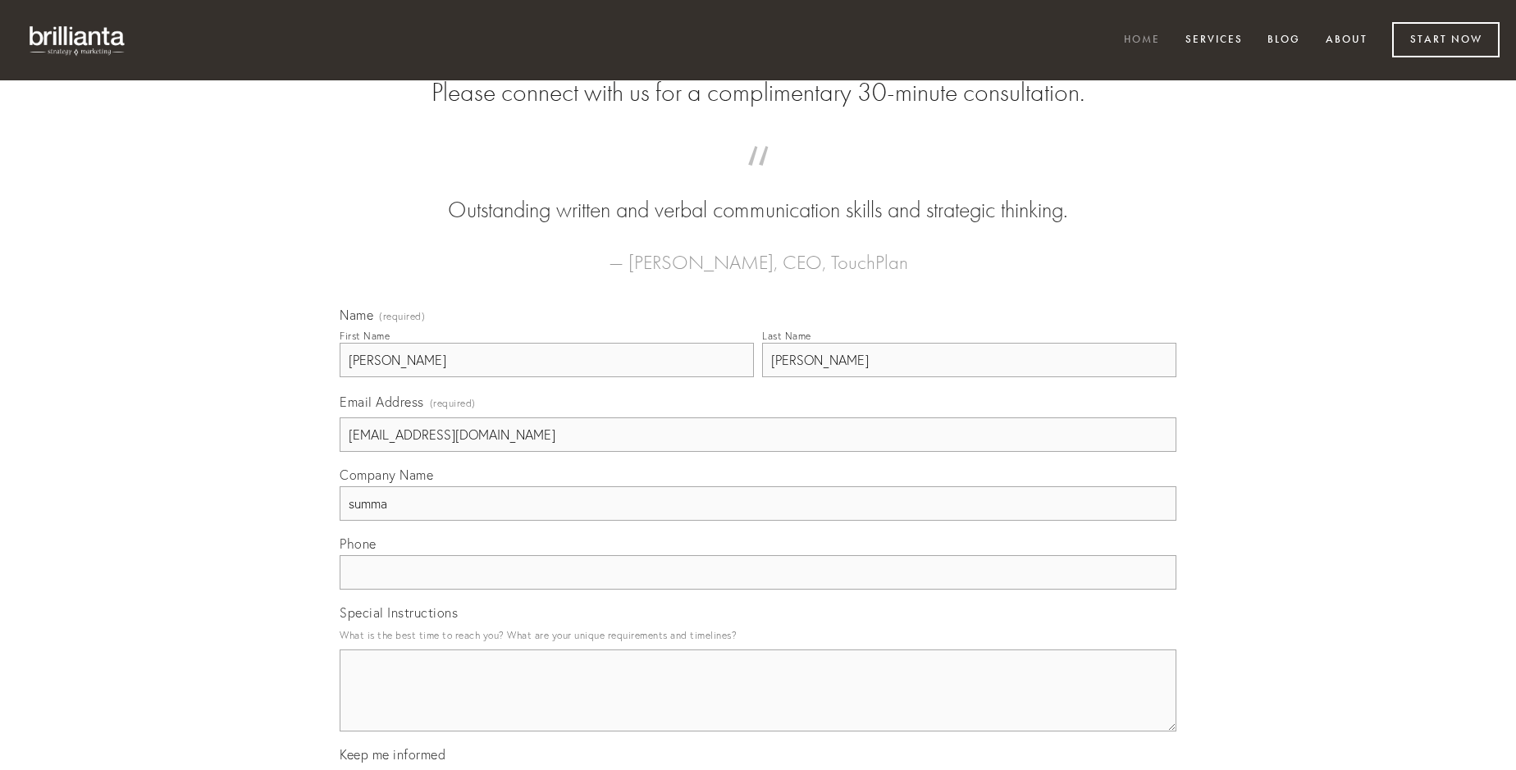 The width and height of the screenshot is (1516, 770). Describe the element at coordinates (386, 475) in the screenshot. I see `span: Company Name` at that location.